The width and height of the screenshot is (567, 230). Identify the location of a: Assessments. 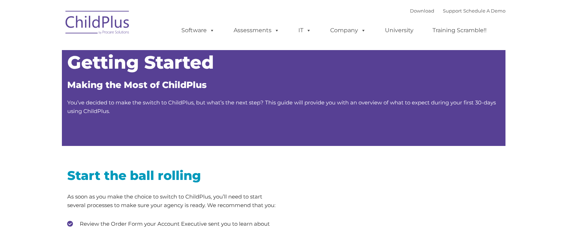
(257, 30).